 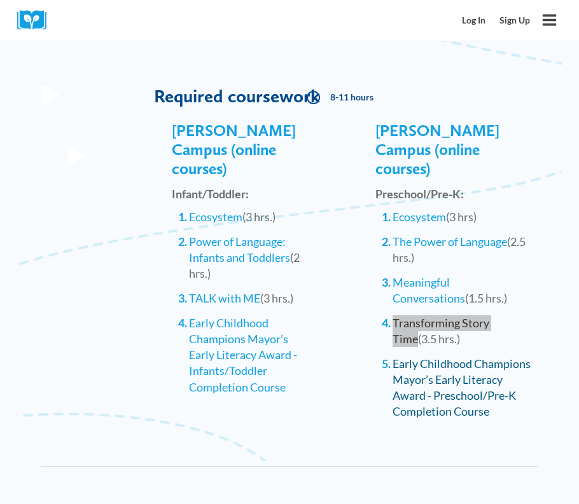 What do you see at coordinates (36, 20) in the screenshot?
I see `img: Cox Campus` at bounding box center [36, 20].